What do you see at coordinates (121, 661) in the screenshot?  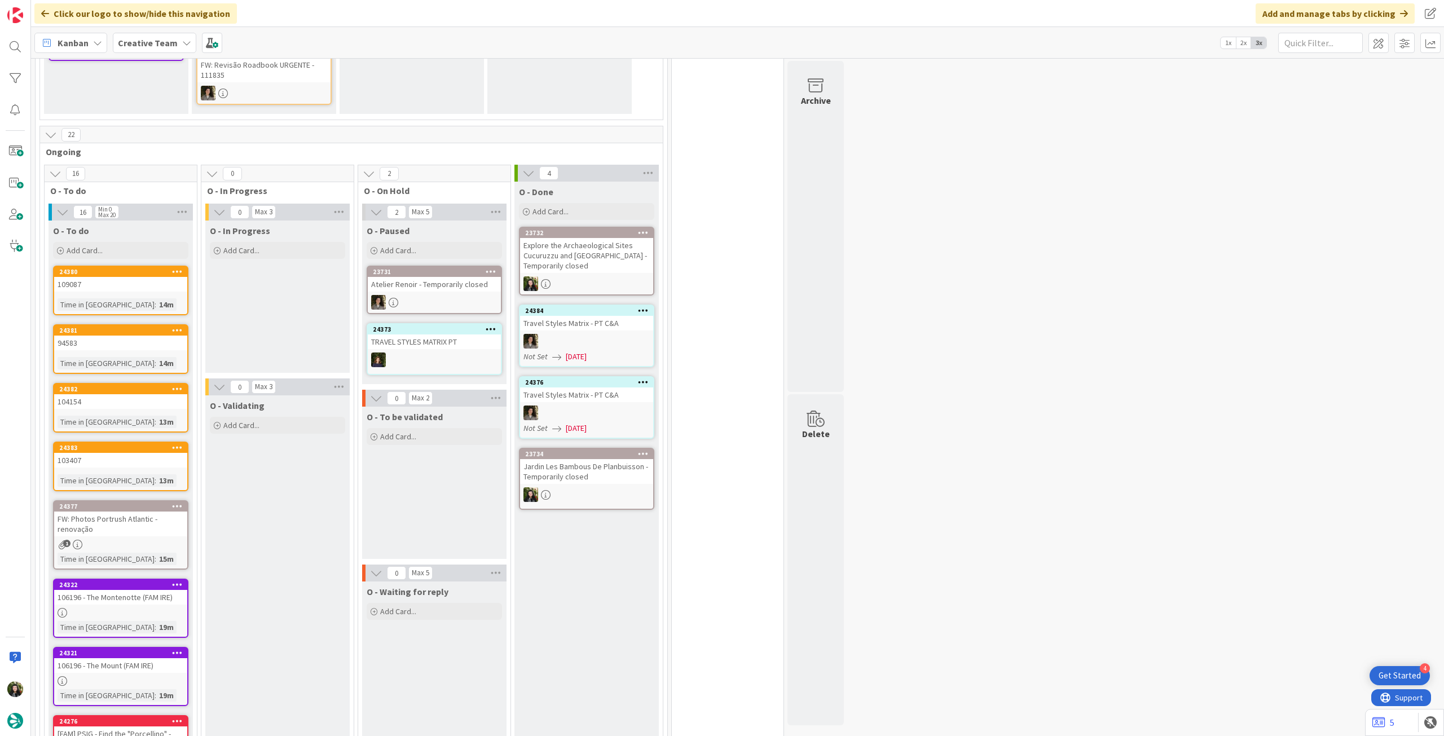 I see `div: 24321106196 - The Mount (FAM IRE)` at bounding box center [121, 661].